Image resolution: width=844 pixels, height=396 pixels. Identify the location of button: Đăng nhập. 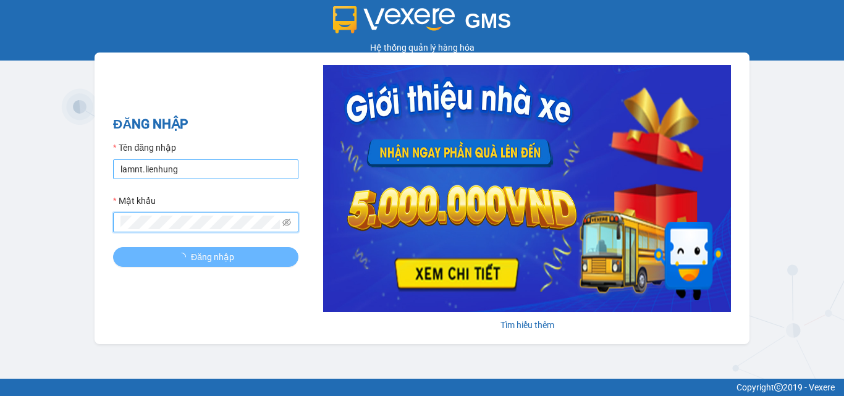
(206, 257).